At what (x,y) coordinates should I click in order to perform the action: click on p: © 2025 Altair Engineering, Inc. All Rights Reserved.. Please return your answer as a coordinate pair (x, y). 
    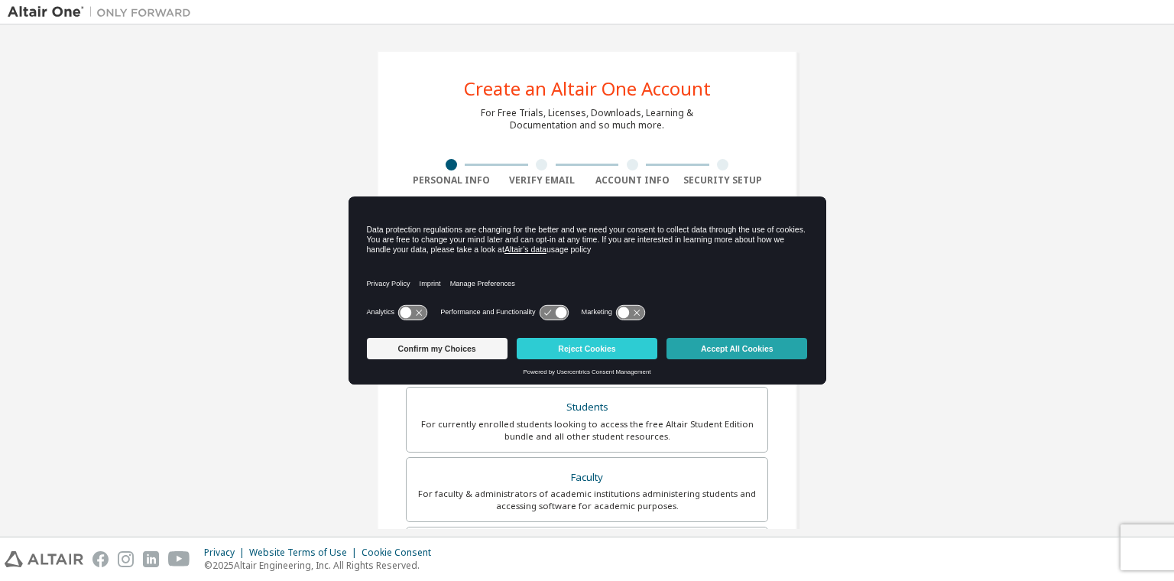
    Looking at the image, I should click on (322, 565).